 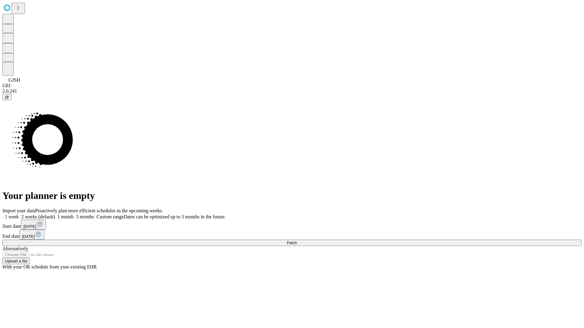 What do you see at coordinates (292, 196) in the screenshot?
I see `h1: Your planner is empty` at bounding box center [292, 196].